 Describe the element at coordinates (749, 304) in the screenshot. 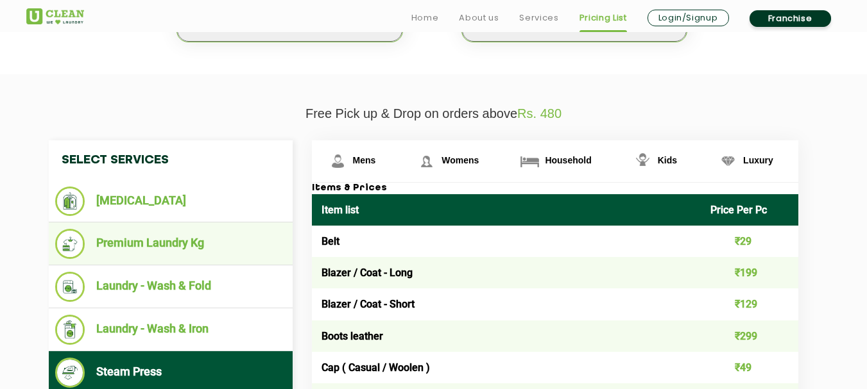

I see `td: ₹129` at that location.